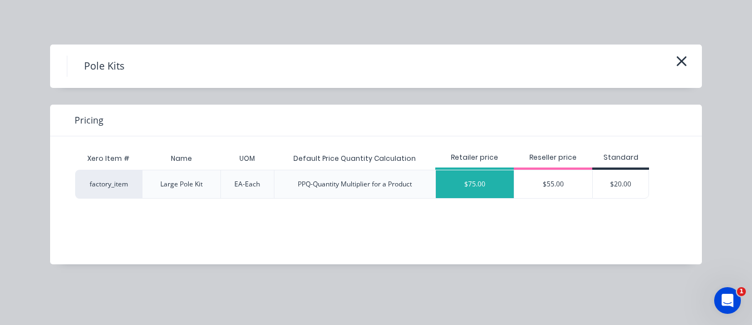 This screenshot has height=325, width=752. I want to click on div: Reseller price, so click(553, 158).